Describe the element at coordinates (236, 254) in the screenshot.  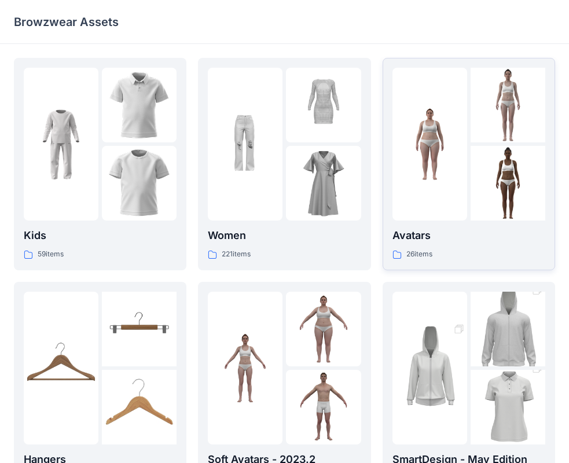
I see `p: 221 items` at that location.